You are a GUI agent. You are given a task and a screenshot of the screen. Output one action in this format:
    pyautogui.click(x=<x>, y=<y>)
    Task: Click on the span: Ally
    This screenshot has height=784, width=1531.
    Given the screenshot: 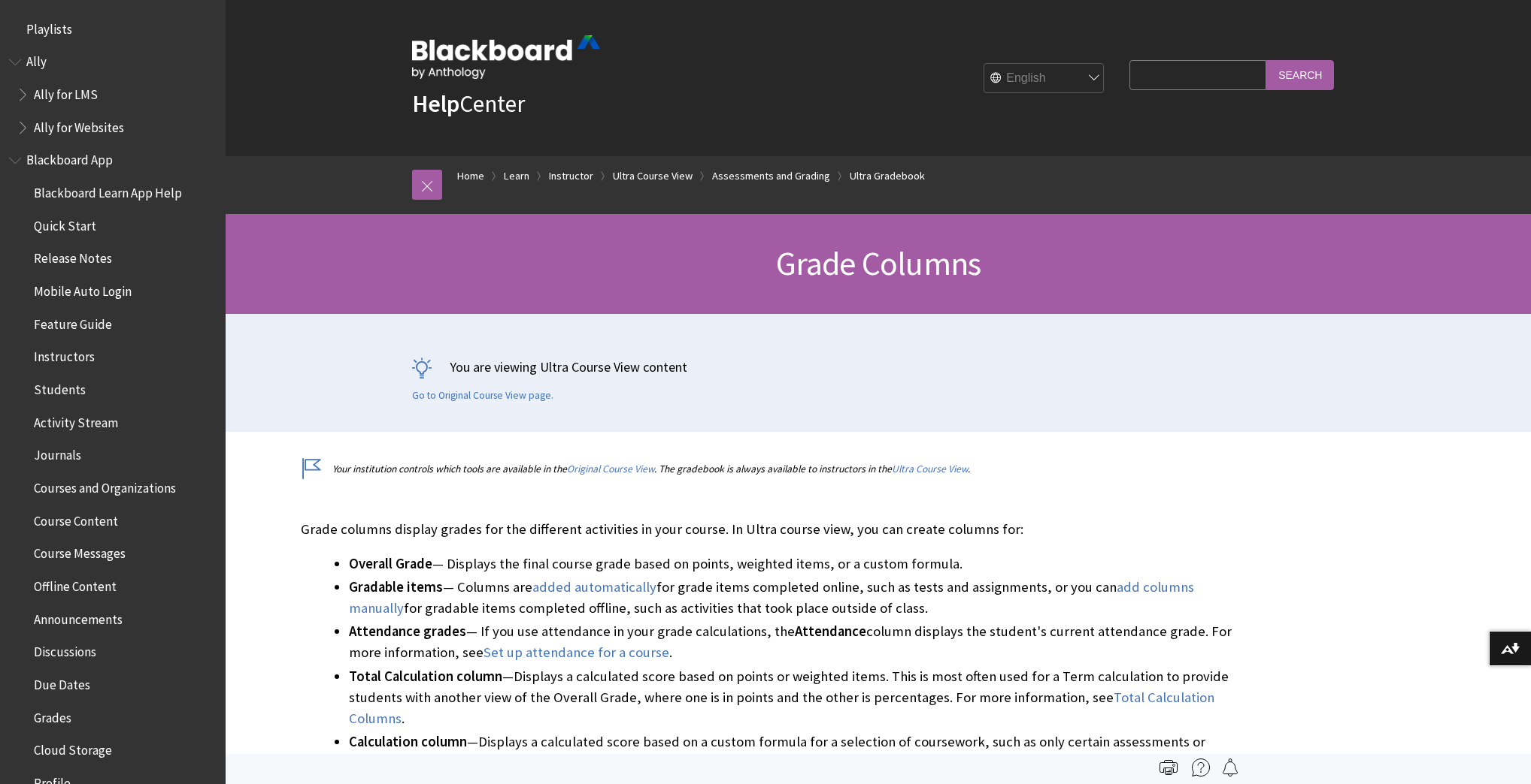 What is the action you would take?
    pyautogui.click(x=36, y=60)
    